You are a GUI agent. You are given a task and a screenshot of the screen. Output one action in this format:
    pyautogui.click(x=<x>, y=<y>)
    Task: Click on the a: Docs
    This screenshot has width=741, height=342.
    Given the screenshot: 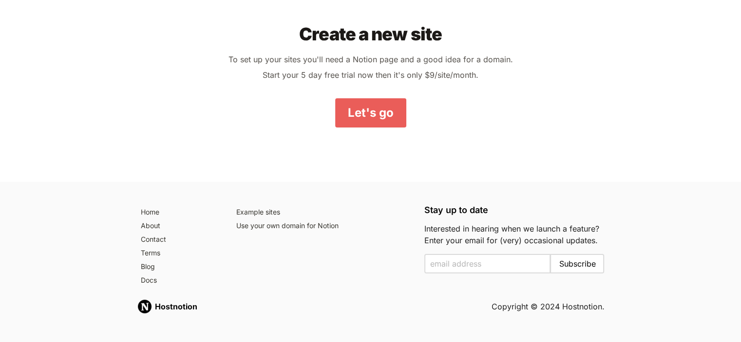 What is the action you would take?
    pyautogui.click(x=179, y=280)
    